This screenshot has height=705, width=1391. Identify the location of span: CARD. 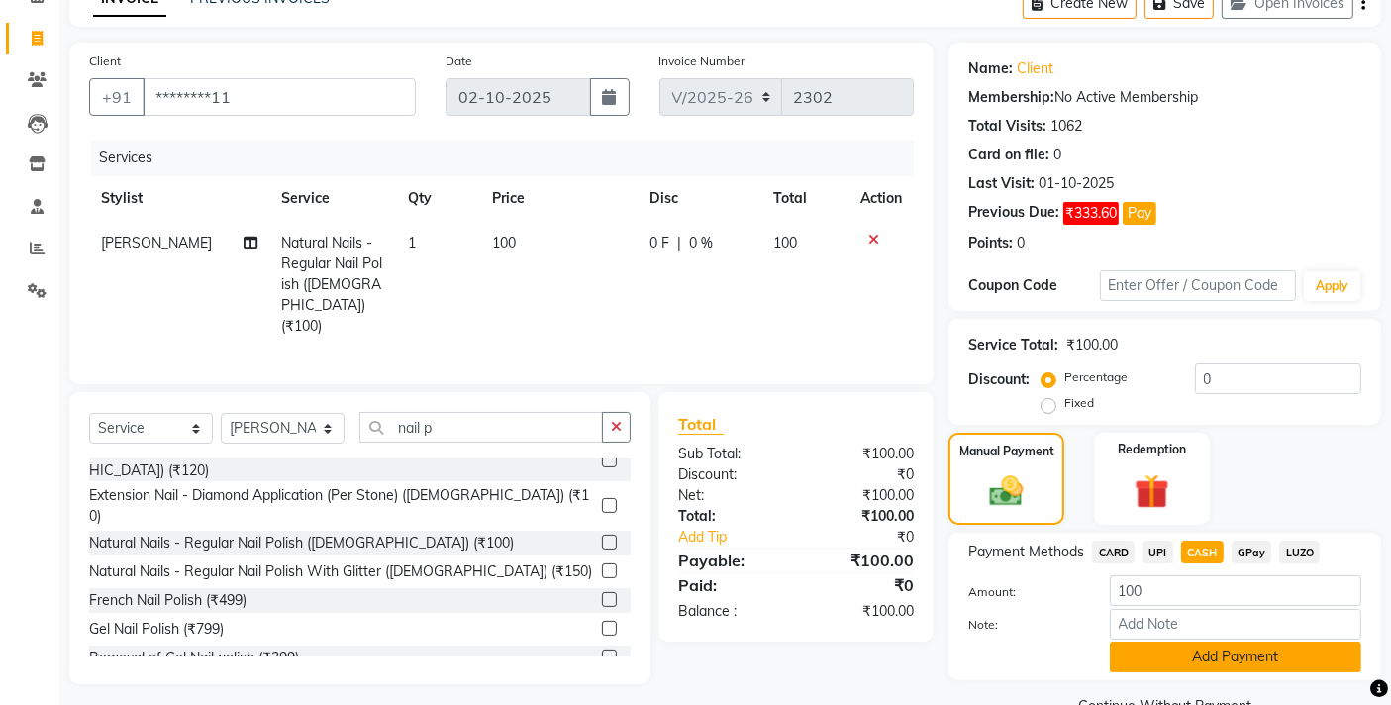
(1113, 551).